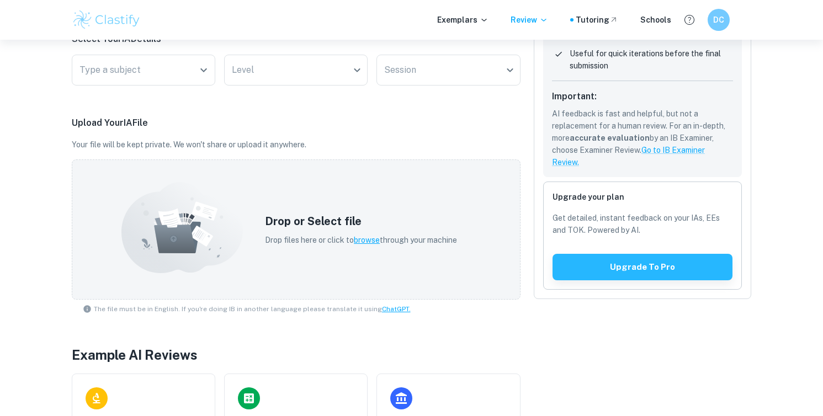 The image size is (823, 416). What do you see at coordinates (396, 309) in the screenshot?
I see `a: ChatGPT.` at bounding box center [396, 309].